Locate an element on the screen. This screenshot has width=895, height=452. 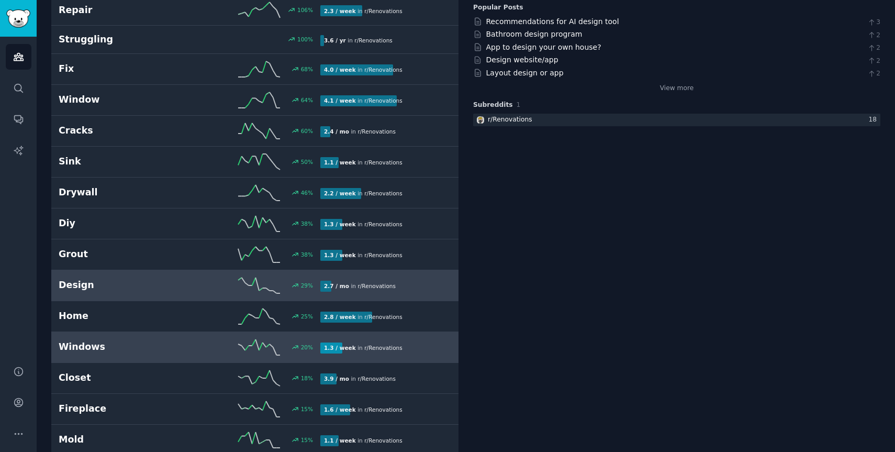
h2: Sink is located at coordinates (124, 161).